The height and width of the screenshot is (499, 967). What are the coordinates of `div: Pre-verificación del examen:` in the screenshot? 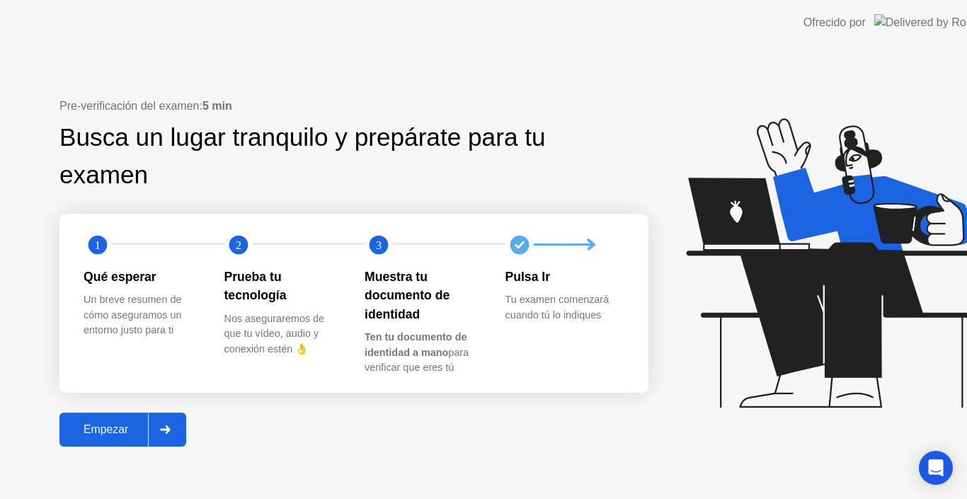 It's located at (354, 106).